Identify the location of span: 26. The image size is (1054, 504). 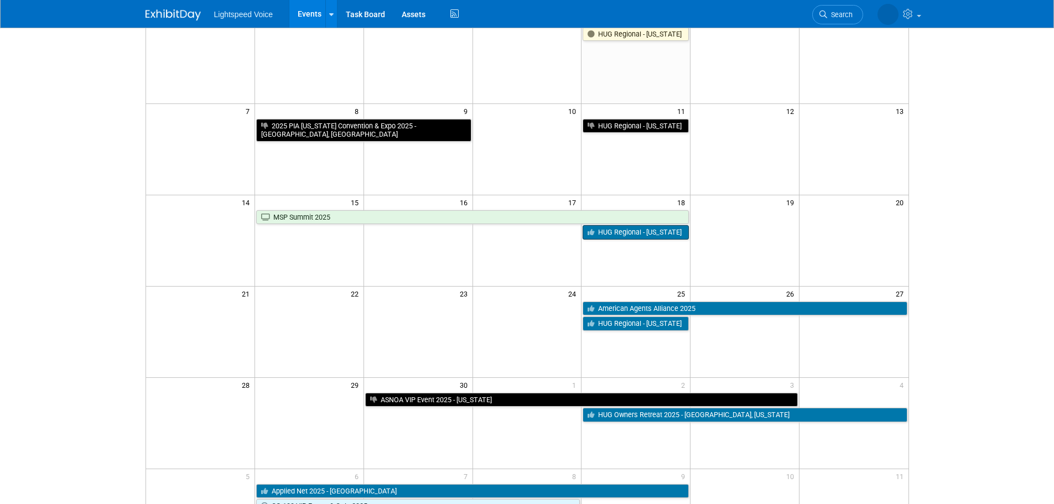
(791, 293).